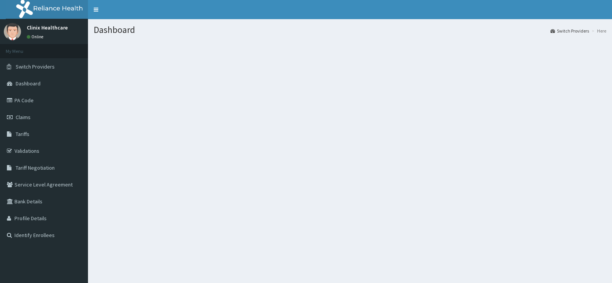  I want to click on span: Switch Providers, so click(35, 67).